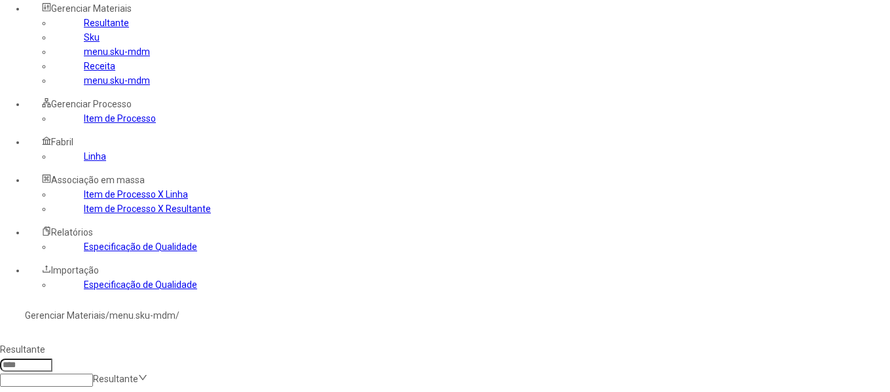 Image resolution: width=890 pixels, height=392 pixels. What do you see at coordinates (136, 195) in the screenshot?
I see `a: Item de Processo X Linha` at bounding box center [136, 195].